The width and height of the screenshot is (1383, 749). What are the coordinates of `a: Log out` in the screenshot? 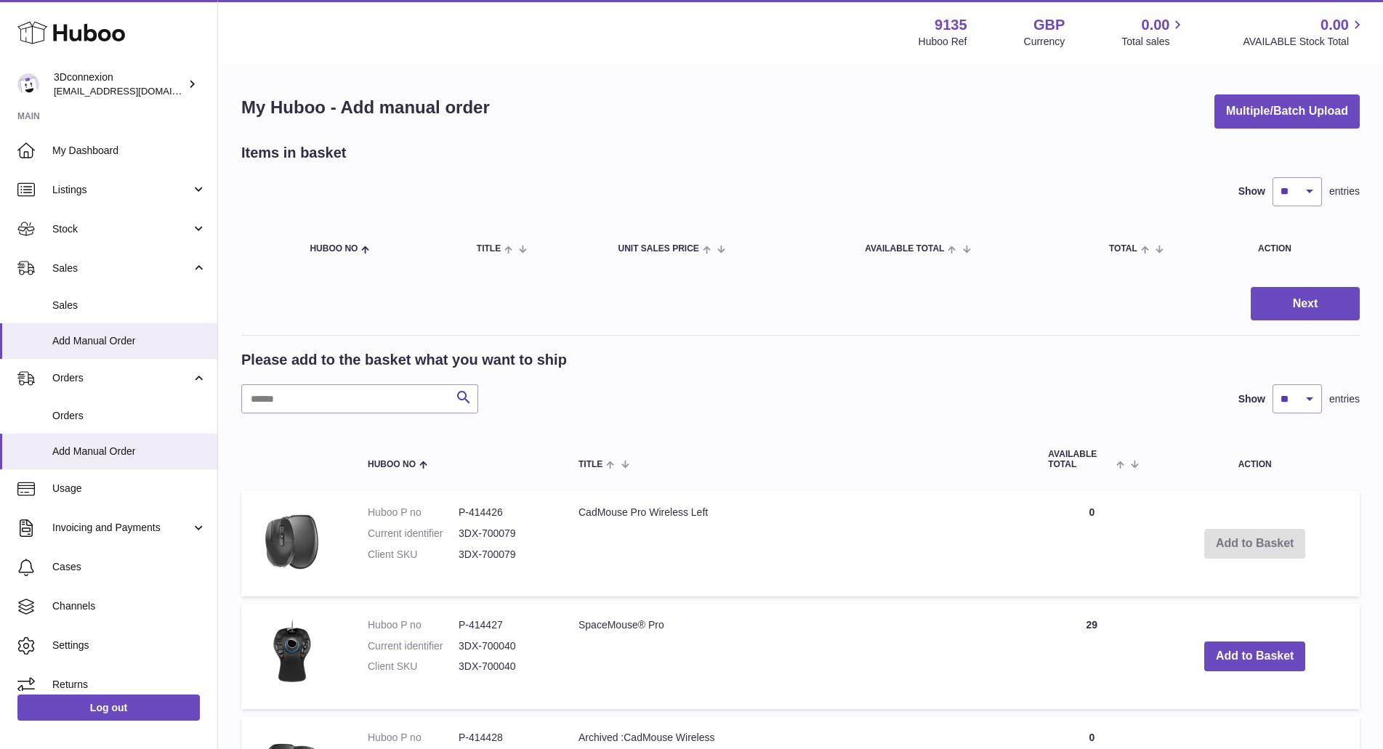 It's located at (108, 708).